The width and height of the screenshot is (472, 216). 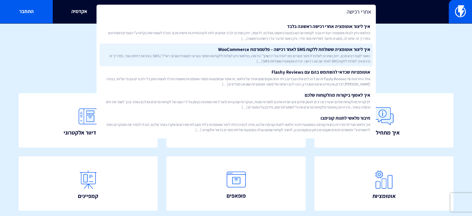 What do you see at coordinates (88, 120) in the screenshot?
I see `a: תבניות דיוור אלקטרוני` at bounding box center [88, 120].